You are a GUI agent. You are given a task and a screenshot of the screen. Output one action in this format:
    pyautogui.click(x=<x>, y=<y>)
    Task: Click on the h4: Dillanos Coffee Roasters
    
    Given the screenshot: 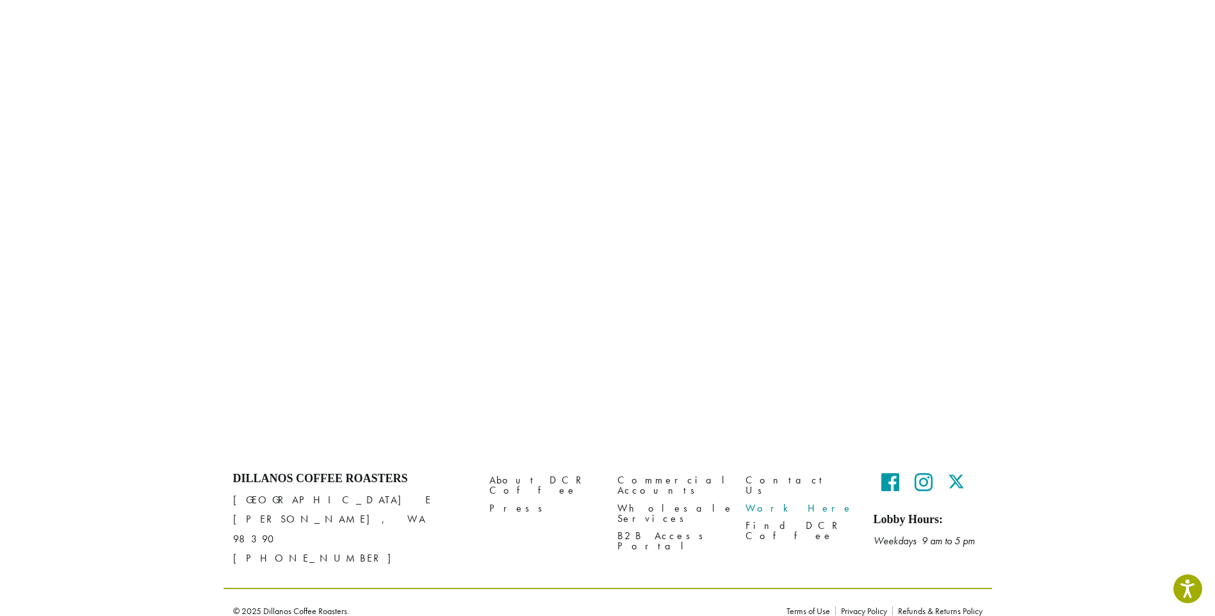 What is the action you would take?
    pyautogui.click(x=352, y=479)
    